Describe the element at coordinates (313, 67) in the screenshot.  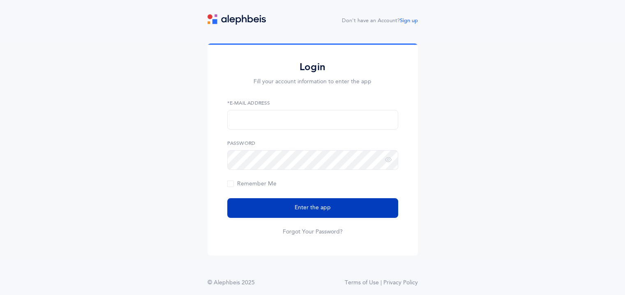
I see `h2: Login` at that location.